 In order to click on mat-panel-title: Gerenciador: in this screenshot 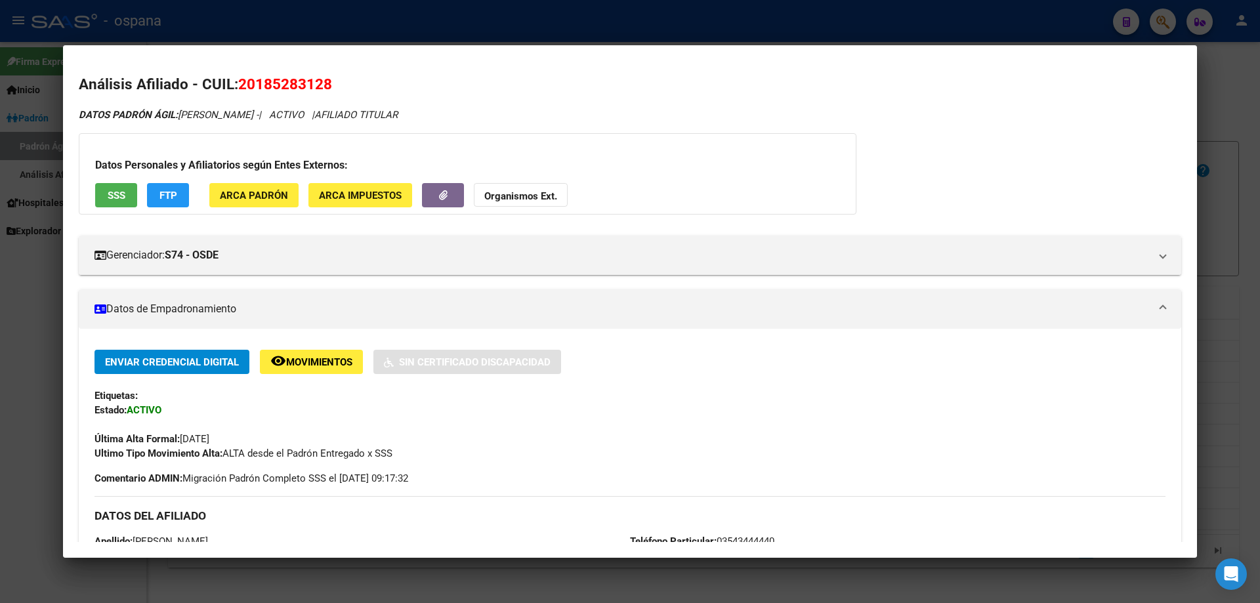, I will do `click(622, 255)`.